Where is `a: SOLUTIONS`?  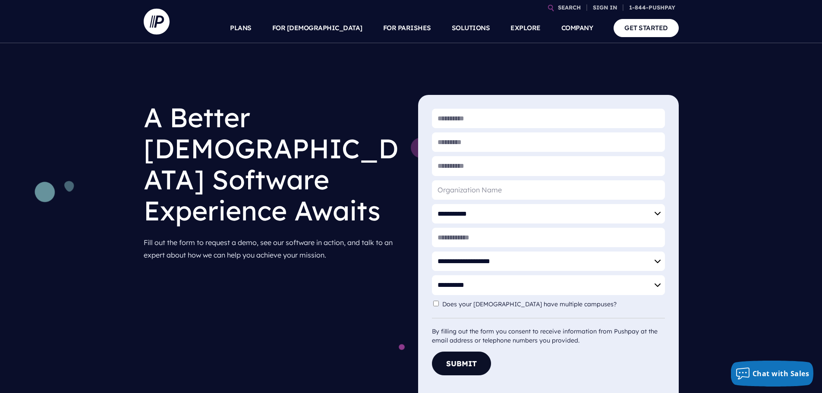
a: SOLUTIONS is located at coordinates (471, 28).